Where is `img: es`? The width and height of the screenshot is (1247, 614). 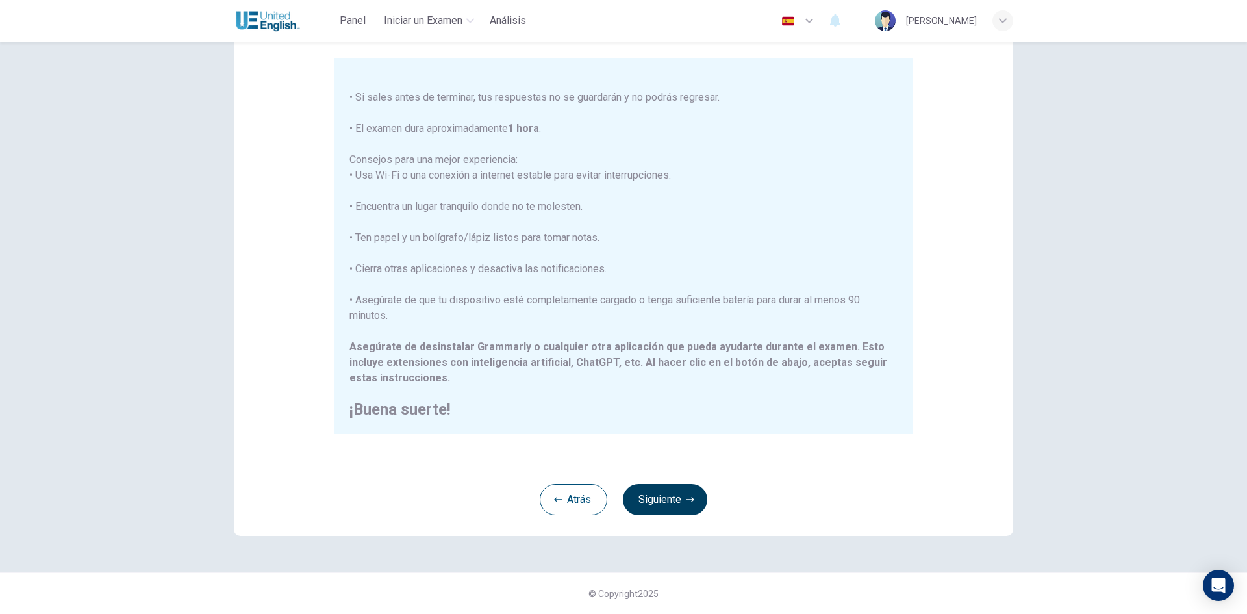 img: es is located at coordinates (788, 21).